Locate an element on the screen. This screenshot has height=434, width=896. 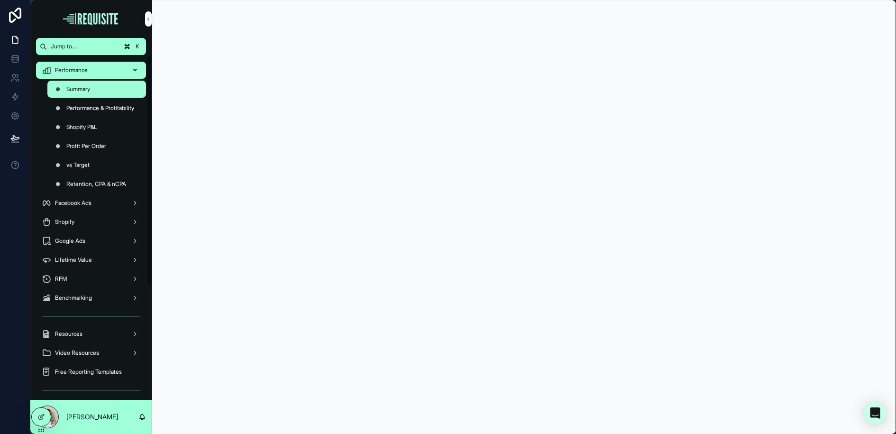
a: Benchmarking is located at coordinates (91, 298).